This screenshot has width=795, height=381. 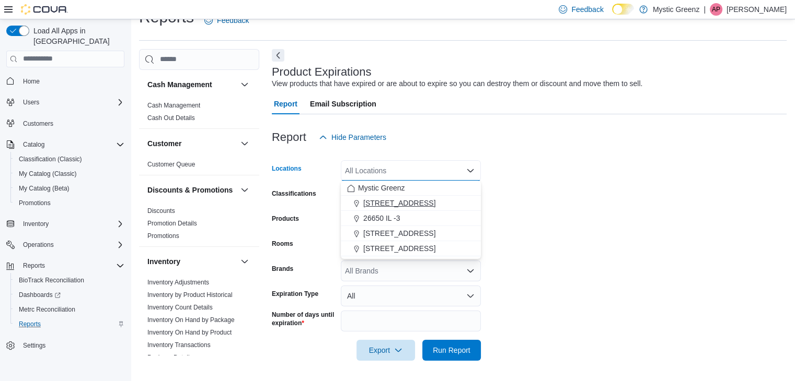 What do you see at coordinates (171, 165) in the screenshot?
I see `a: Customer Queue` at bounding box center [171, 165].